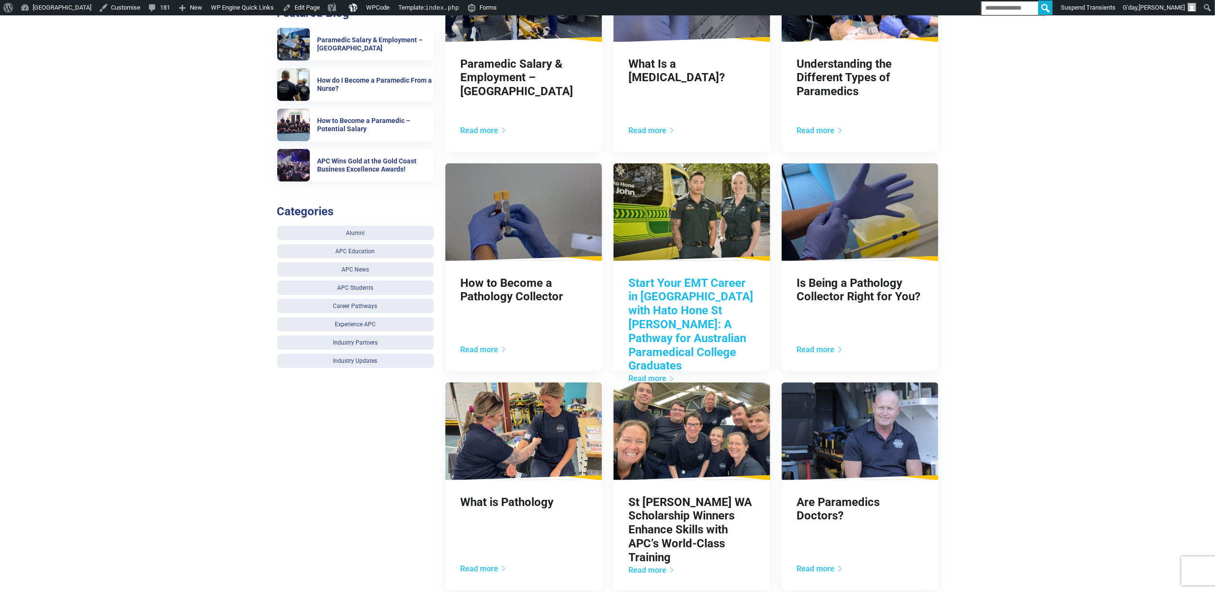 This screenshot has height=592, width=1215. I want to click on img: Start Your EMT Career in New Zealand with Hato Hone St John: A Pathway for Australian Paramedical..., so click(692, 212).